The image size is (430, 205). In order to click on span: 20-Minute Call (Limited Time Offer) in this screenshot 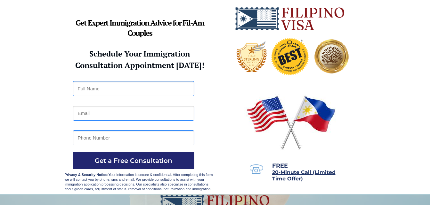, I will do `click(304, 176)`.